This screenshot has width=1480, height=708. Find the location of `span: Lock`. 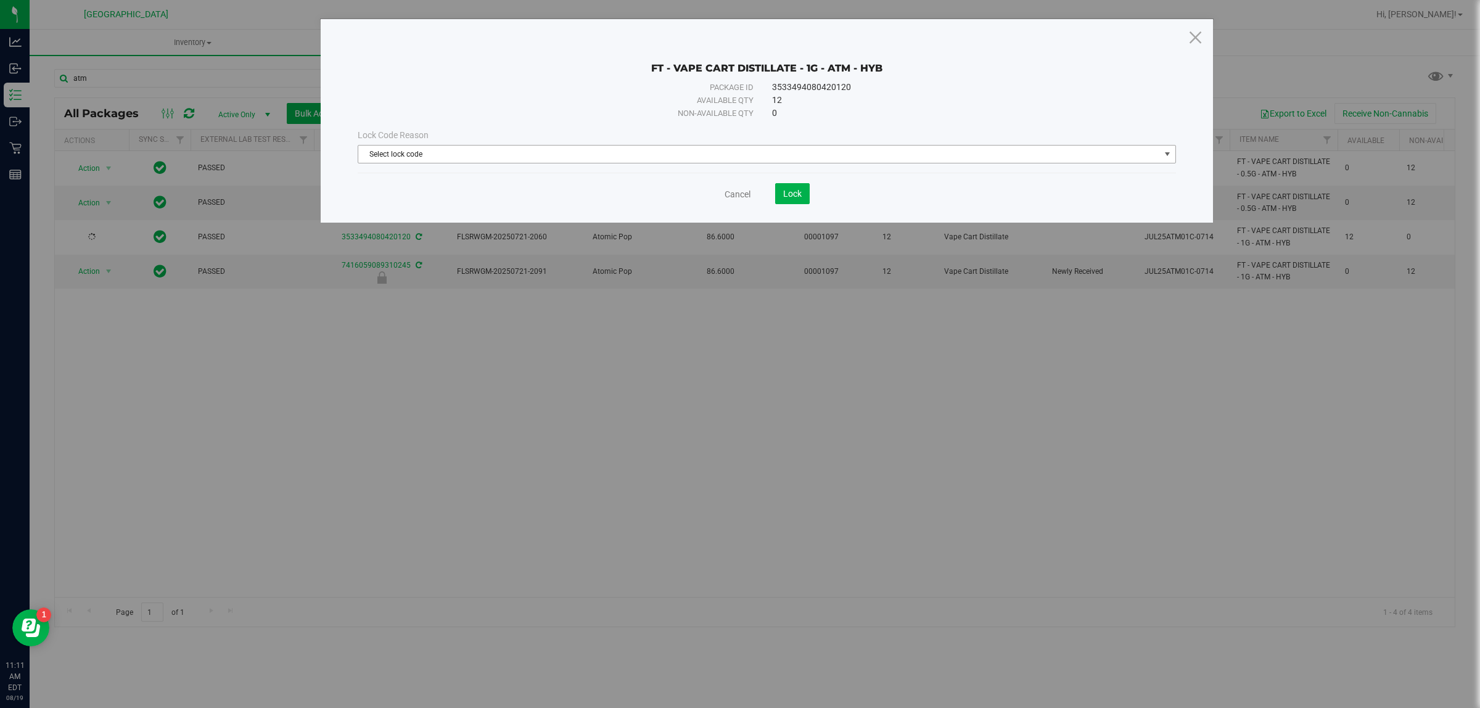

span: Lock is located at coordinates (792, 194).